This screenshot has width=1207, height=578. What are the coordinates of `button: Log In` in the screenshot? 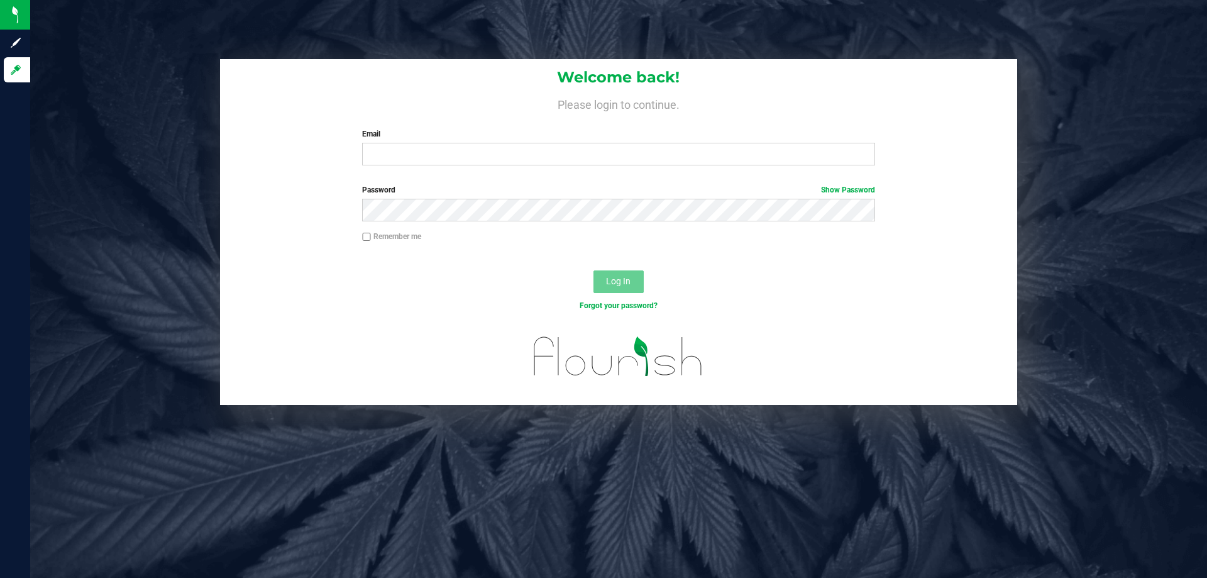 It's located at (619, 282).